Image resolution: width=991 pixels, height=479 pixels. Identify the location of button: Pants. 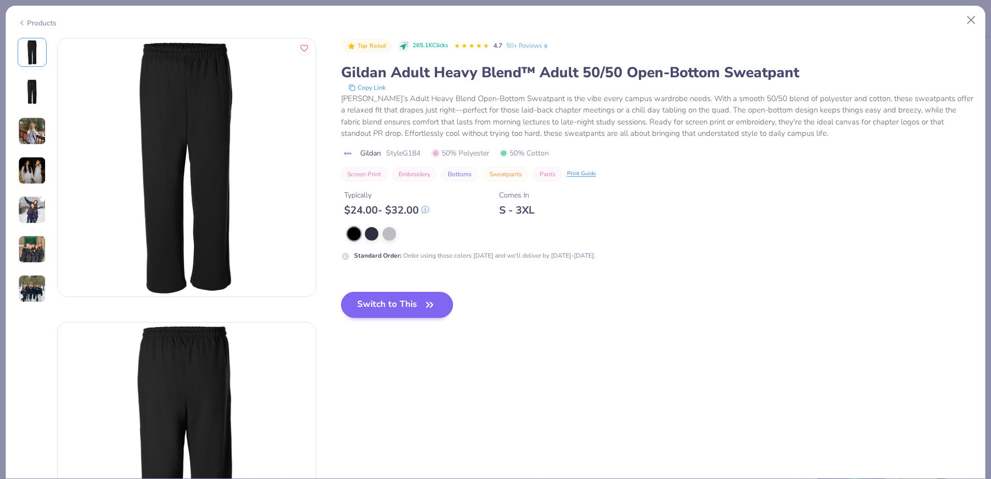
(547, 174).